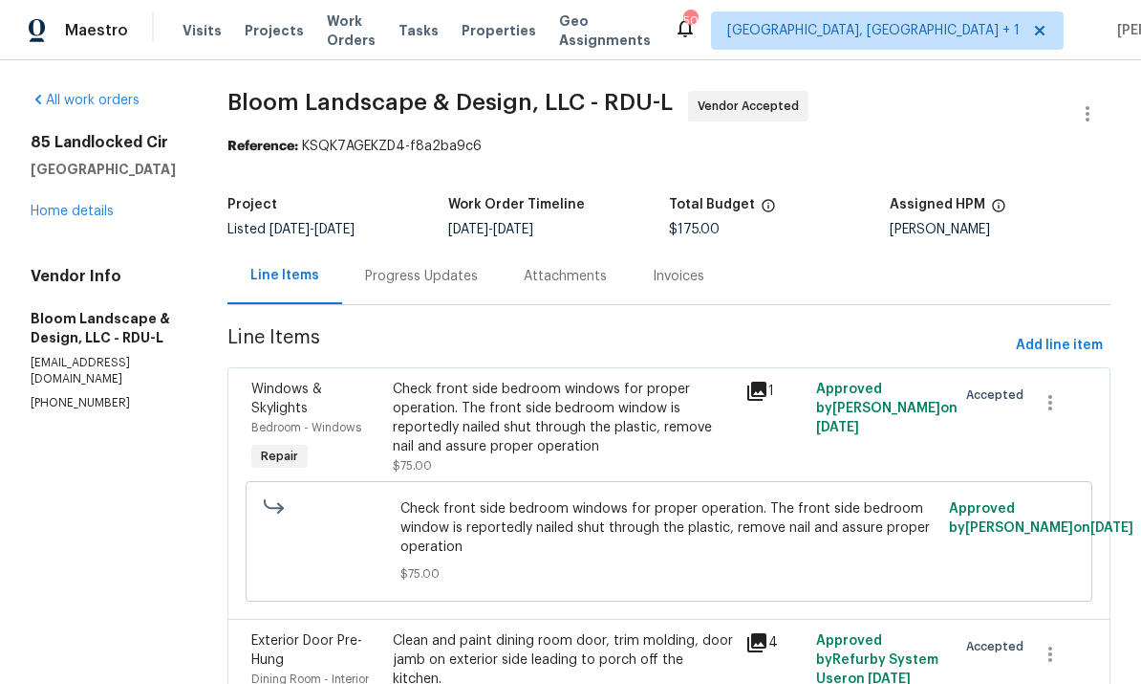 This screenshot has width=1141, height=684. I want to click on span: Bloom Landscape & Design, LLC - RDU-L, so click(450, 102).